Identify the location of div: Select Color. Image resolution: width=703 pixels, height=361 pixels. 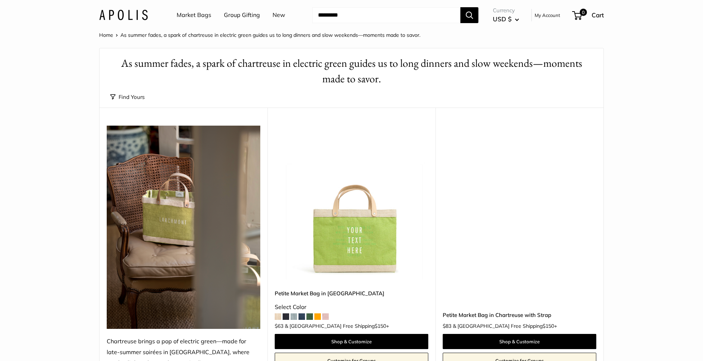
(352, 307).